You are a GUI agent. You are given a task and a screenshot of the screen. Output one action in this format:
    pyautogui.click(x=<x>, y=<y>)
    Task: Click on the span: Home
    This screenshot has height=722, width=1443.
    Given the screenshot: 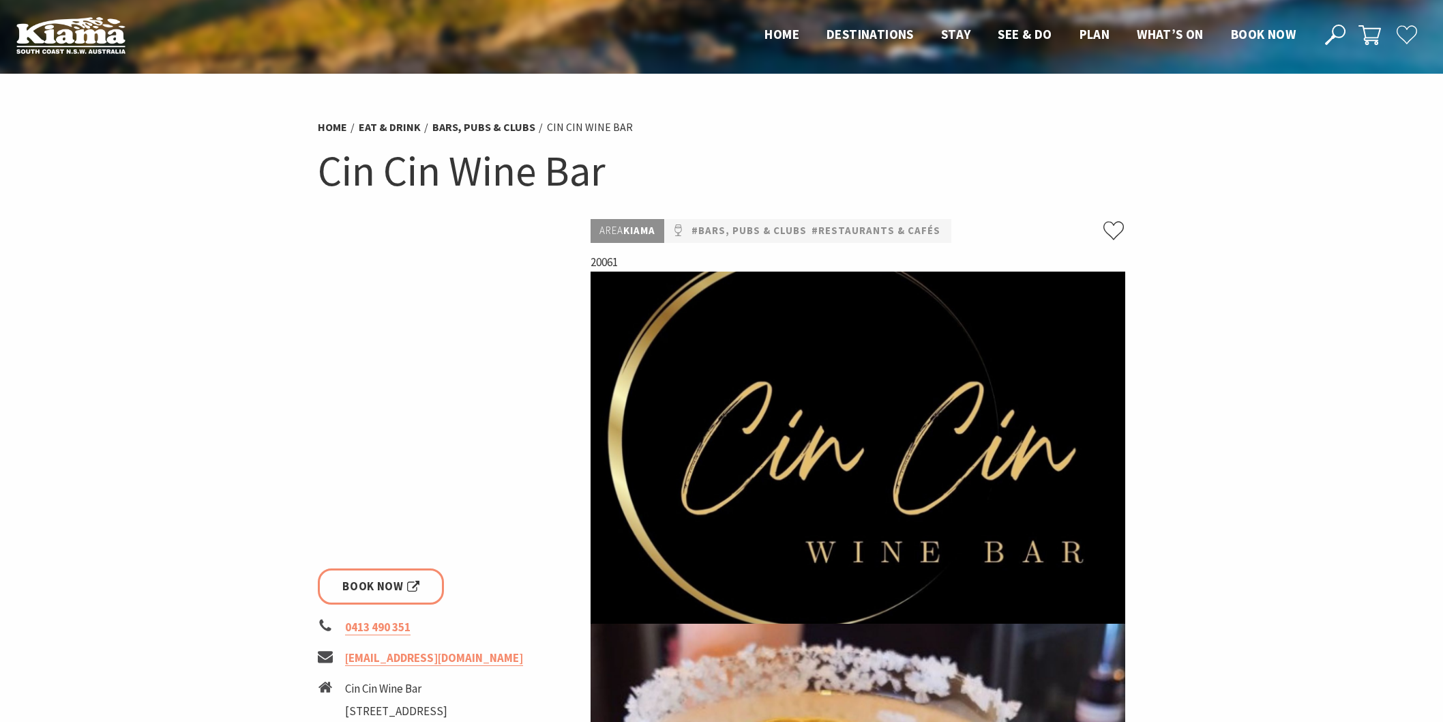 What is the action you would take?
    pyautogui.click(x=782, y=34)
    